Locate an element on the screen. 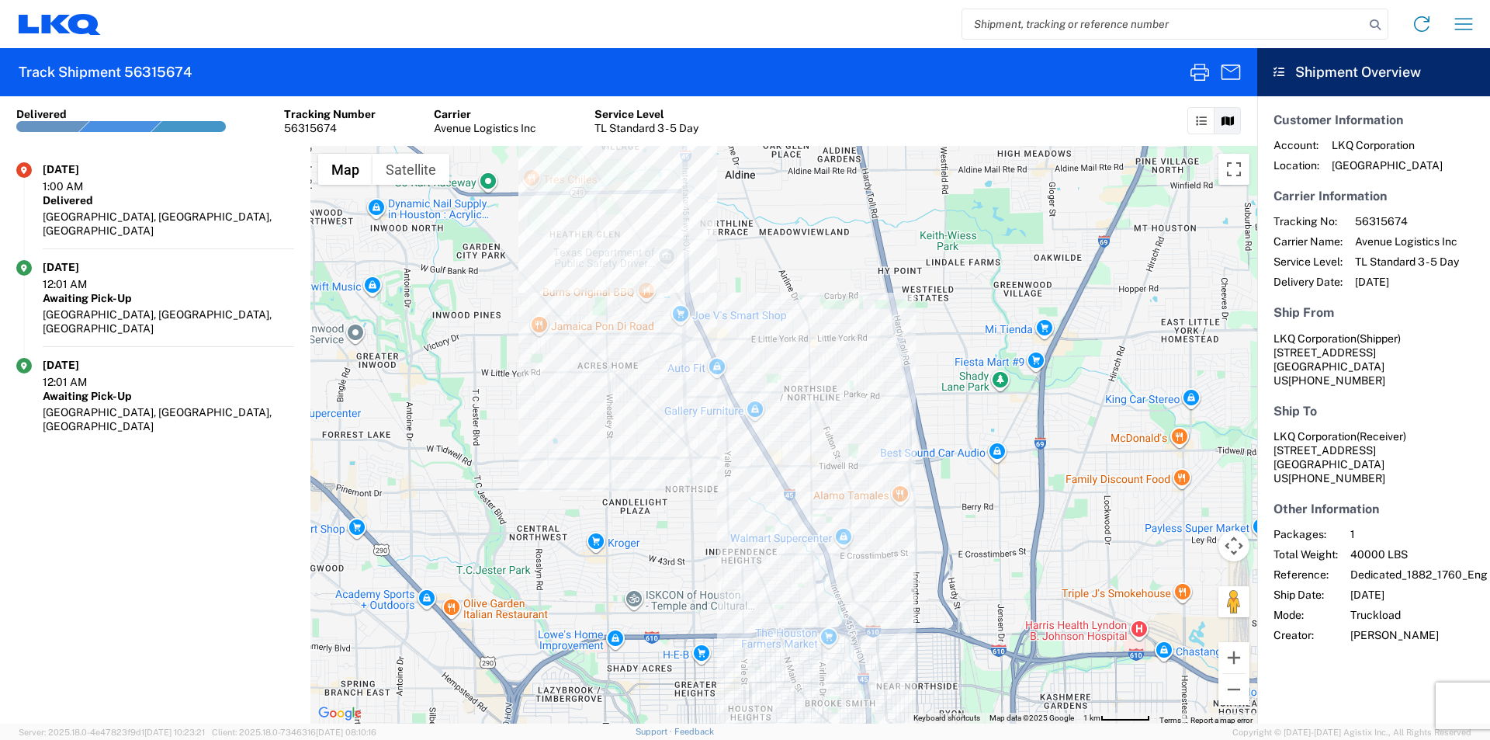 The width and height of the screenshot is (1490, 740). span: Tracking No: is located at coordinates (1308, 221).